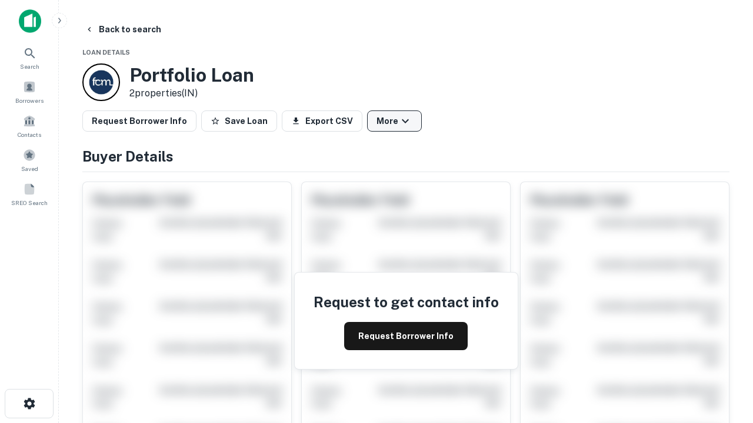 This screenshot has height=423, width=753. Describe the element at coordinates (322, 121) in the screenshot. I see `button: Export CSV` at that location.